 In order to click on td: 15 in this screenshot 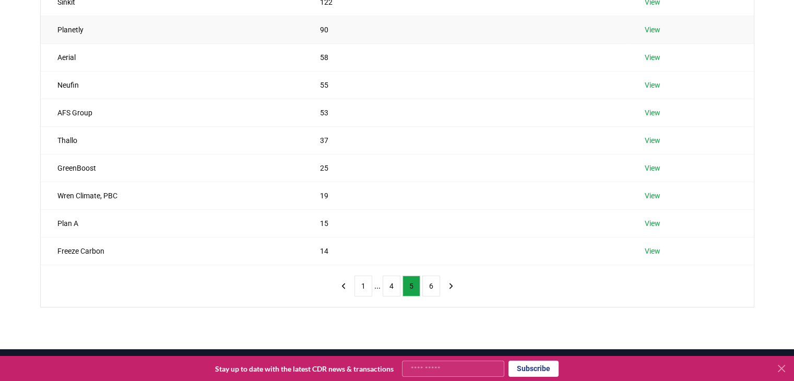, I will do `click(465, 223)`.